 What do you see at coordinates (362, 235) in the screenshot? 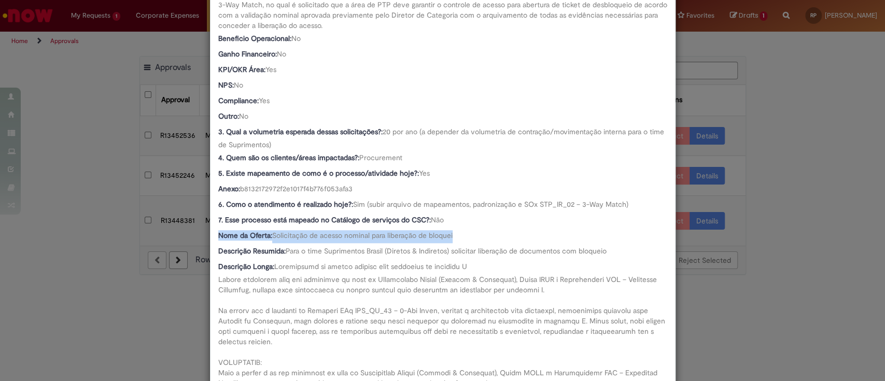
I see `span: Solicitação de acesso nominal para liberação de bloquei` at bounding box center [362, 235].